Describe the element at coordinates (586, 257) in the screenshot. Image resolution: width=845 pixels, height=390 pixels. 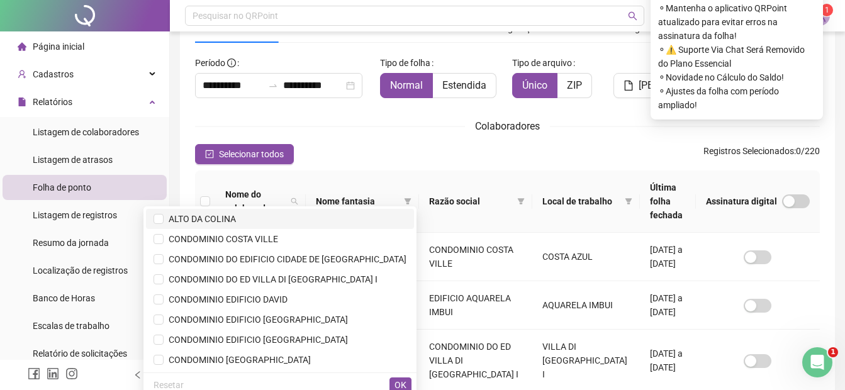
I see `td: COSTA AZUL` at that location.